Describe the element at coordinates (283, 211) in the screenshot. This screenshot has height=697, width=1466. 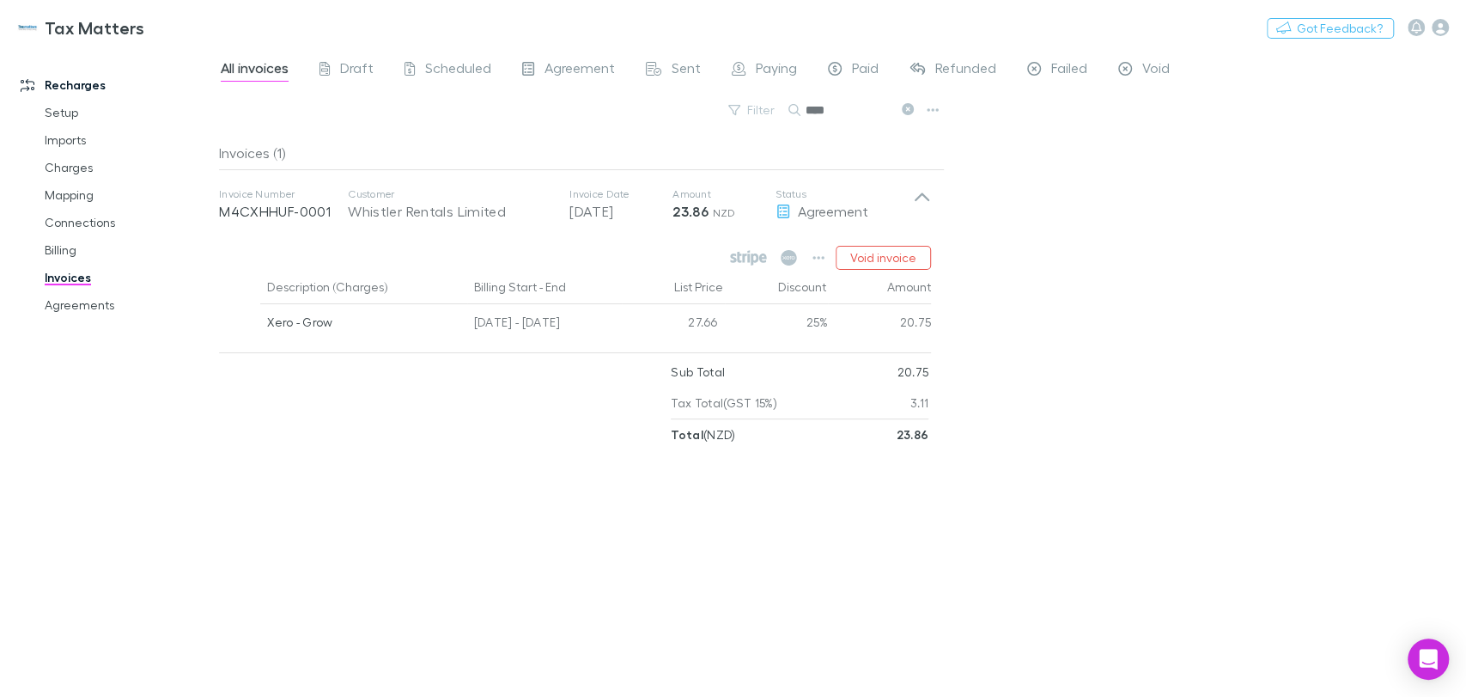
I see `p: M4CXHHUF-0001` at that location.